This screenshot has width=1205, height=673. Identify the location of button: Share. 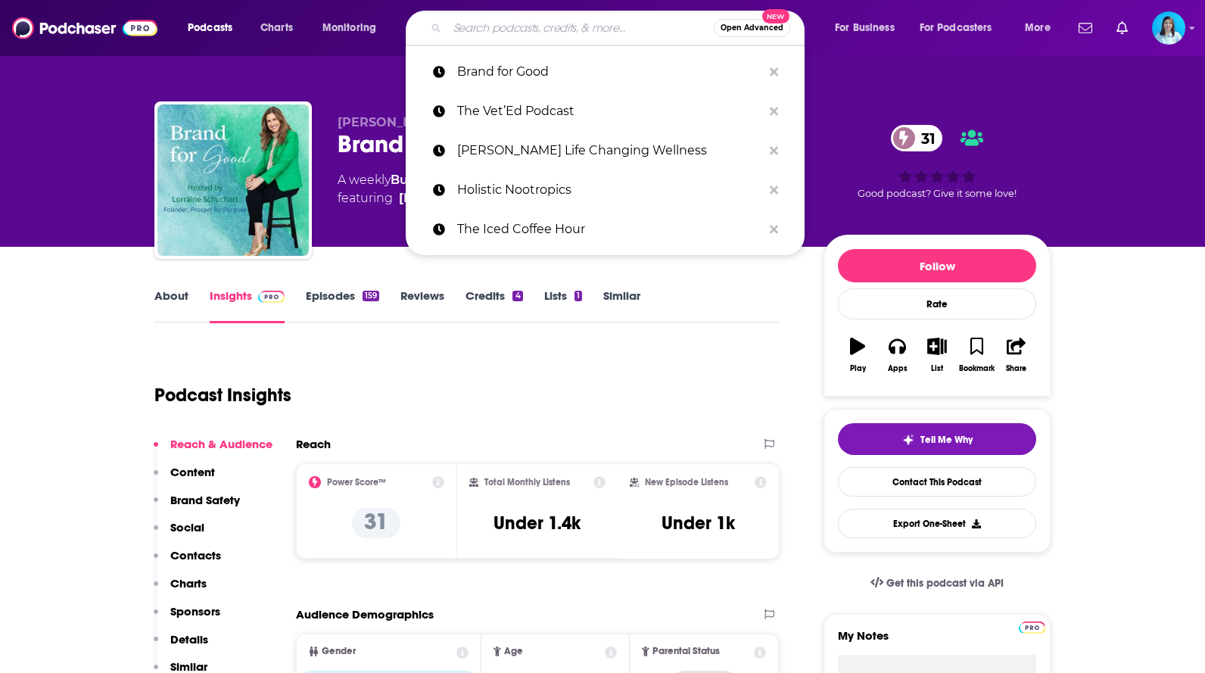
(1016, 355).